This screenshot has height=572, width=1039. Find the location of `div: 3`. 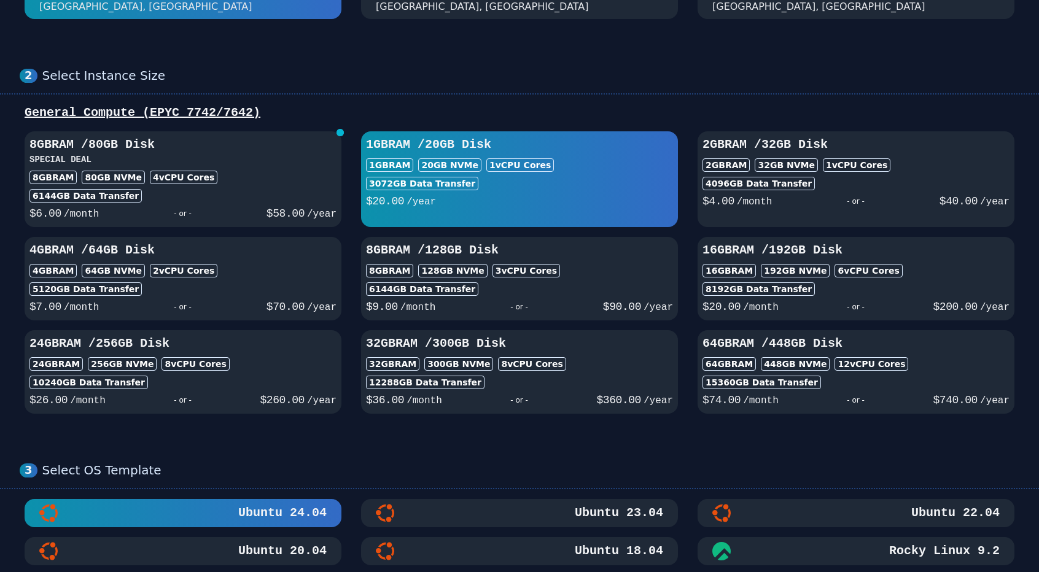

div: 3 is located at coordinates (28, 470).